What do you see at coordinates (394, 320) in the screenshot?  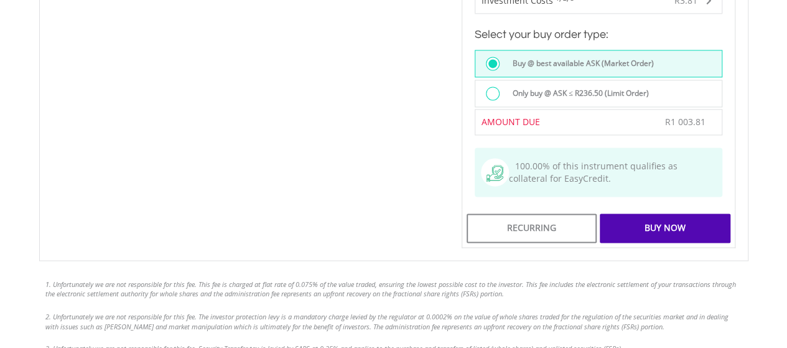 I see `li: 2. Unfortunately we are not responsible for this fee. The investor protection levy is a mandatory...` at bounding box center [394, 320].